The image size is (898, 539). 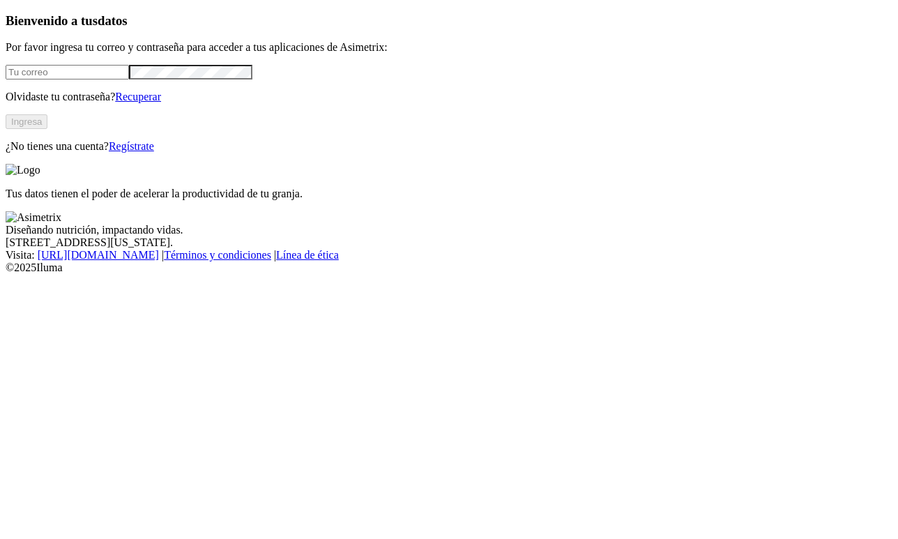 I want to click on a: Regístrate, so click(x=131, y=146).